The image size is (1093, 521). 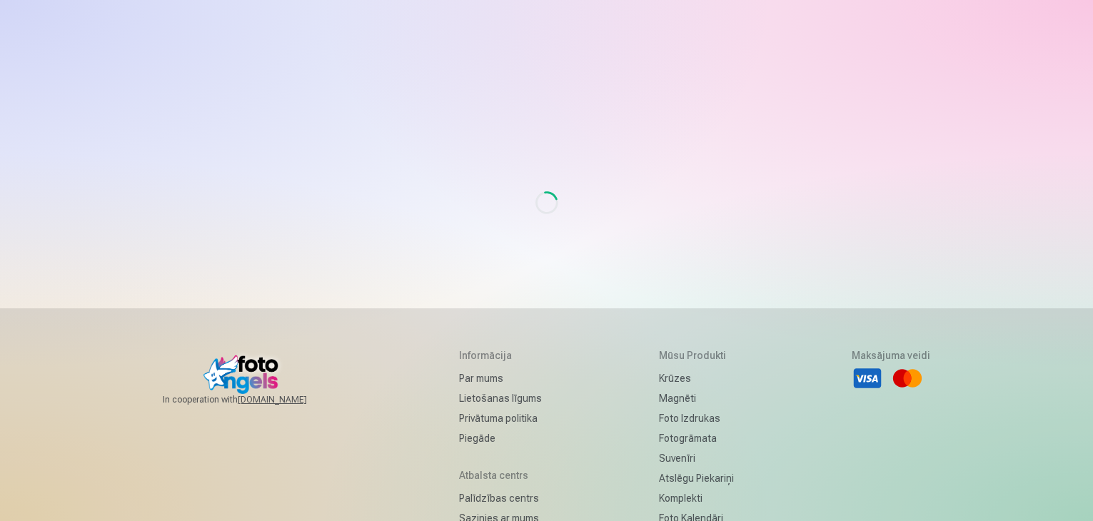 I want to click on li: Visa, so click(x=867, y=378).